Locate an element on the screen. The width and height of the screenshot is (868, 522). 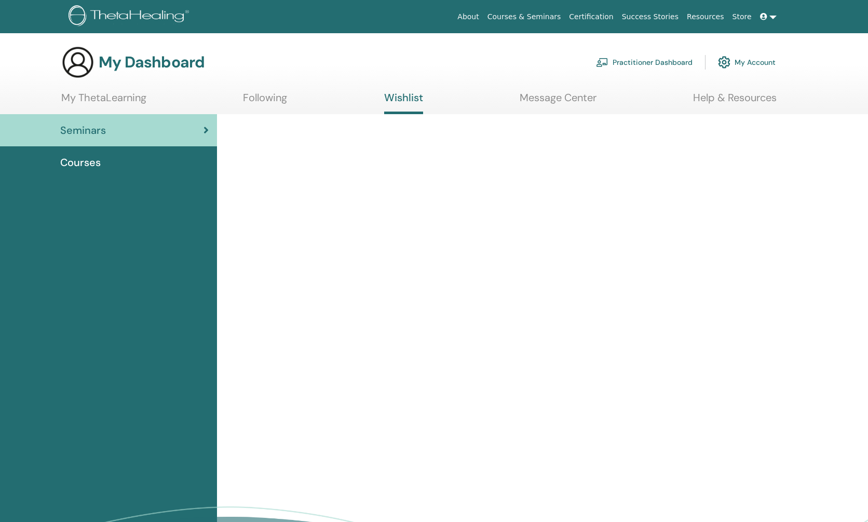
a: Message Center is located at coordinates (558, 101).